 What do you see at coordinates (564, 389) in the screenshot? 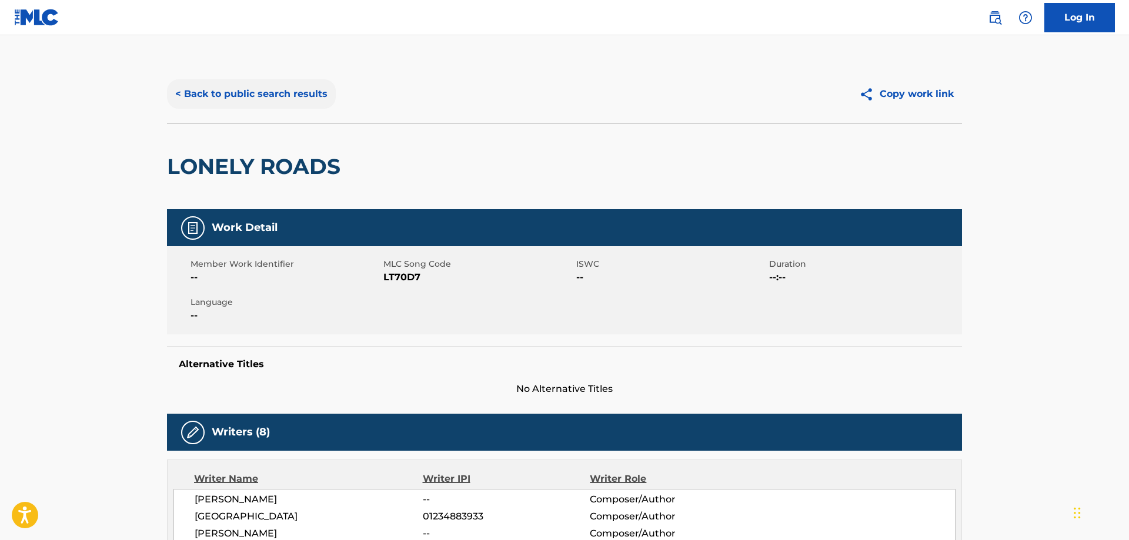
I see `span: No Alternative Titles` at bounding box center [564, 389].